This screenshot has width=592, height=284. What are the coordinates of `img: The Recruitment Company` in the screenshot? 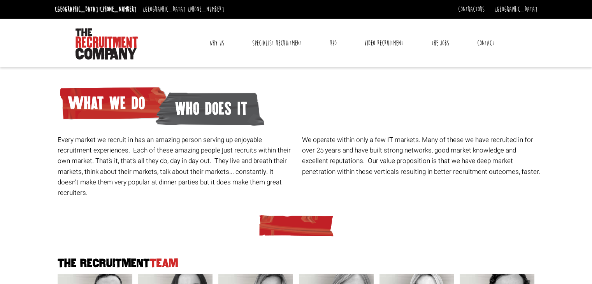 It's located at (107, 44).